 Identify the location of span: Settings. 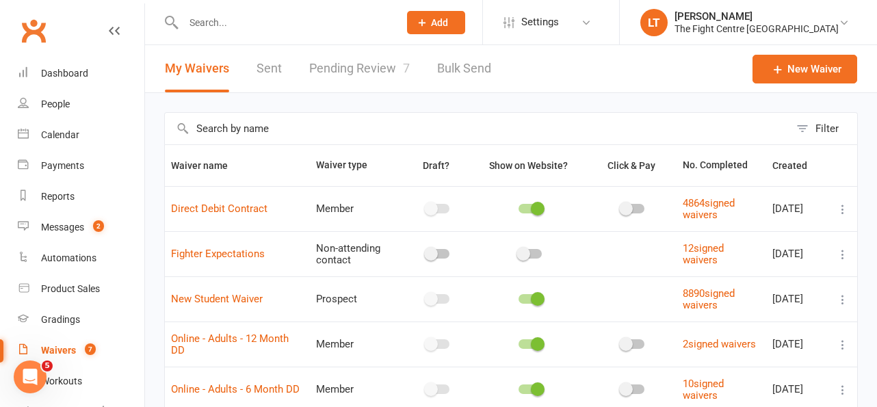
(540, 22).